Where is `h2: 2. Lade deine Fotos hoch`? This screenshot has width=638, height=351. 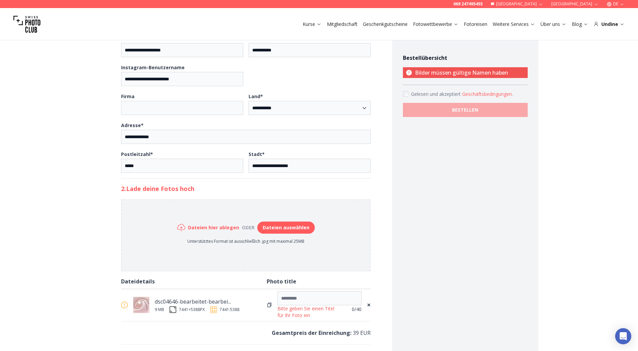 h2: 2. Lade deine Fotos hoch is located at coordinates (246, 189).